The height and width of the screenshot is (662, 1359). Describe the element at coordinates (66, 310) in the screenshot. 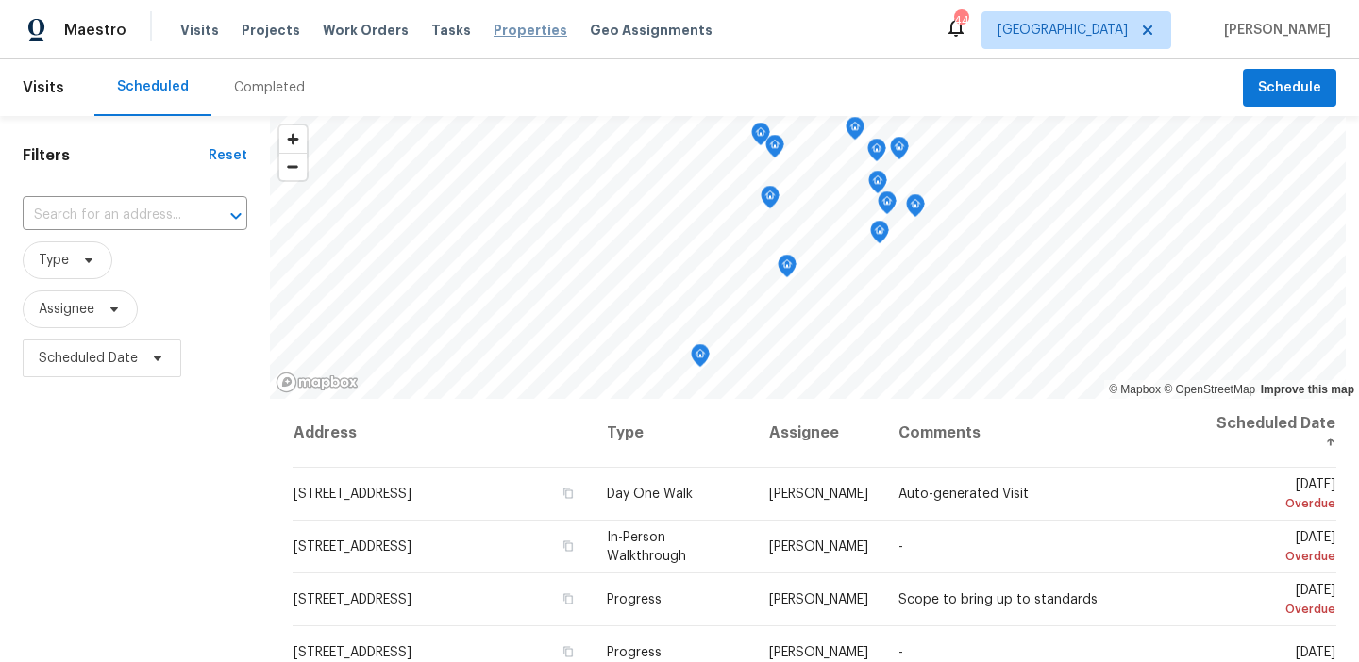

I see `span: Assignee` at that location.